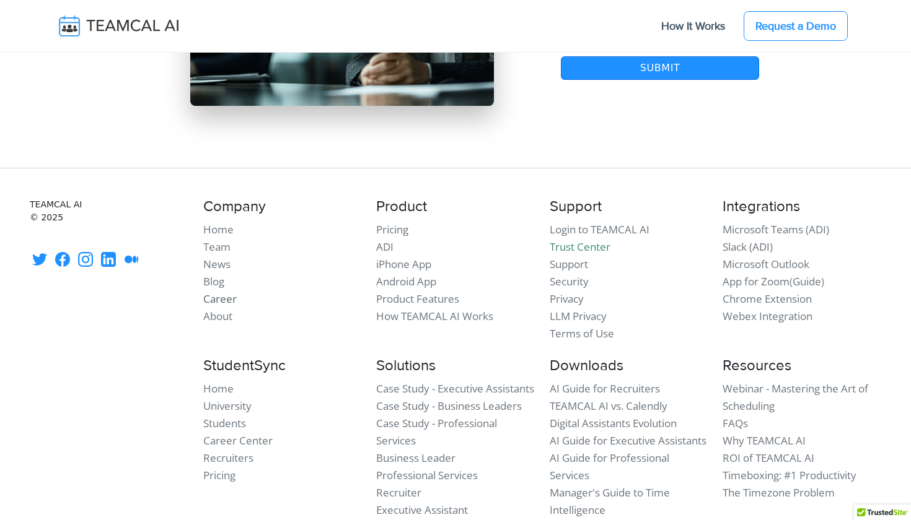  I want to click on a: Microsoft Outlook, so click(766, 264).